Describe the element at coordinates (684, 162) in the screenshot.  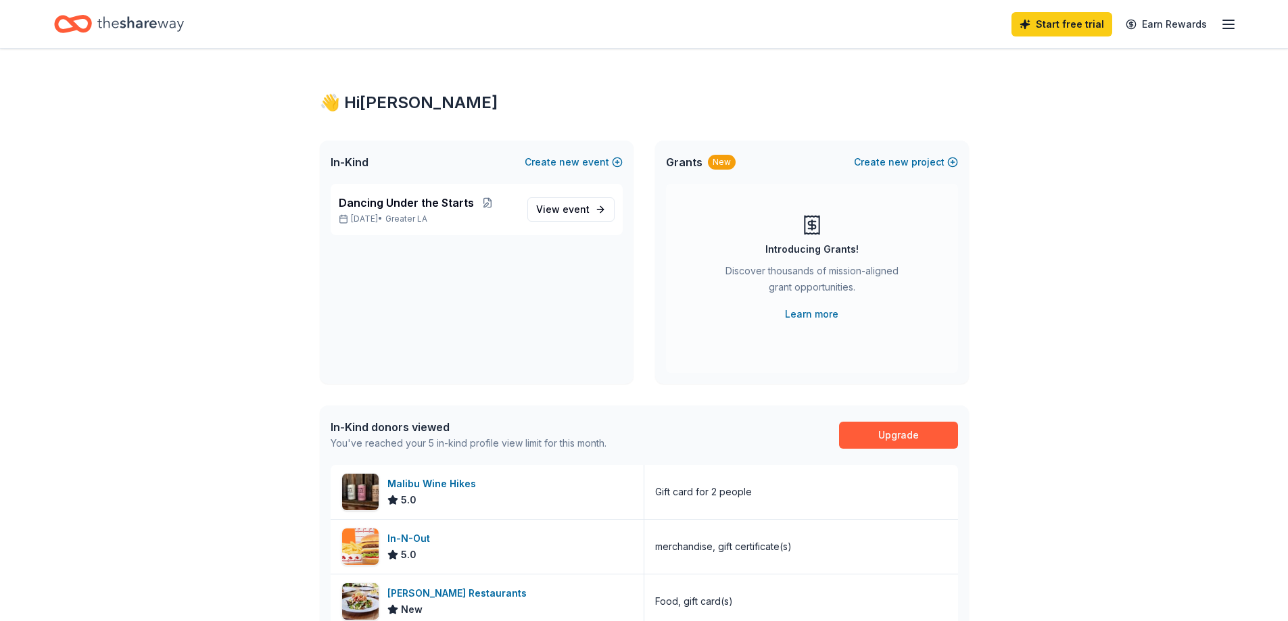
I see `span: Grants` at that location.